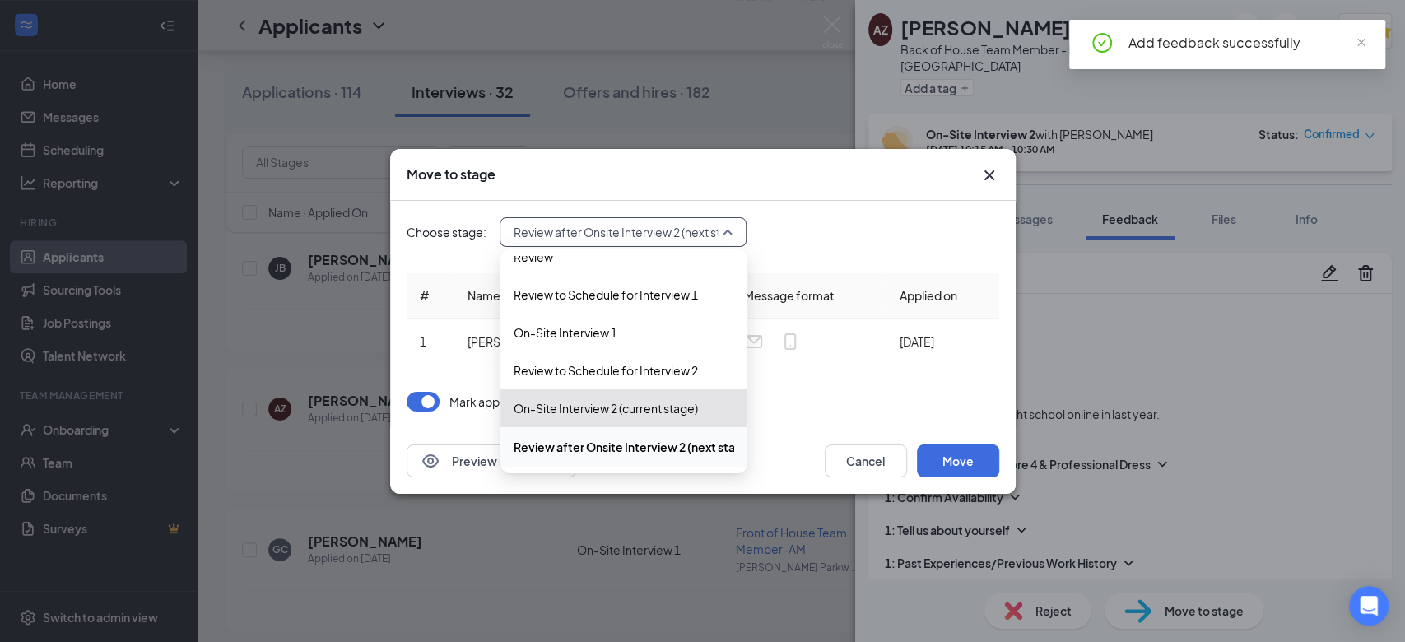 The height and width of the screenshot is (642, 1405). What do you see at coordinates (566, 333) in the screenshot?
I see `span: On-Site Interview 1` at bounding box center [566, 333].